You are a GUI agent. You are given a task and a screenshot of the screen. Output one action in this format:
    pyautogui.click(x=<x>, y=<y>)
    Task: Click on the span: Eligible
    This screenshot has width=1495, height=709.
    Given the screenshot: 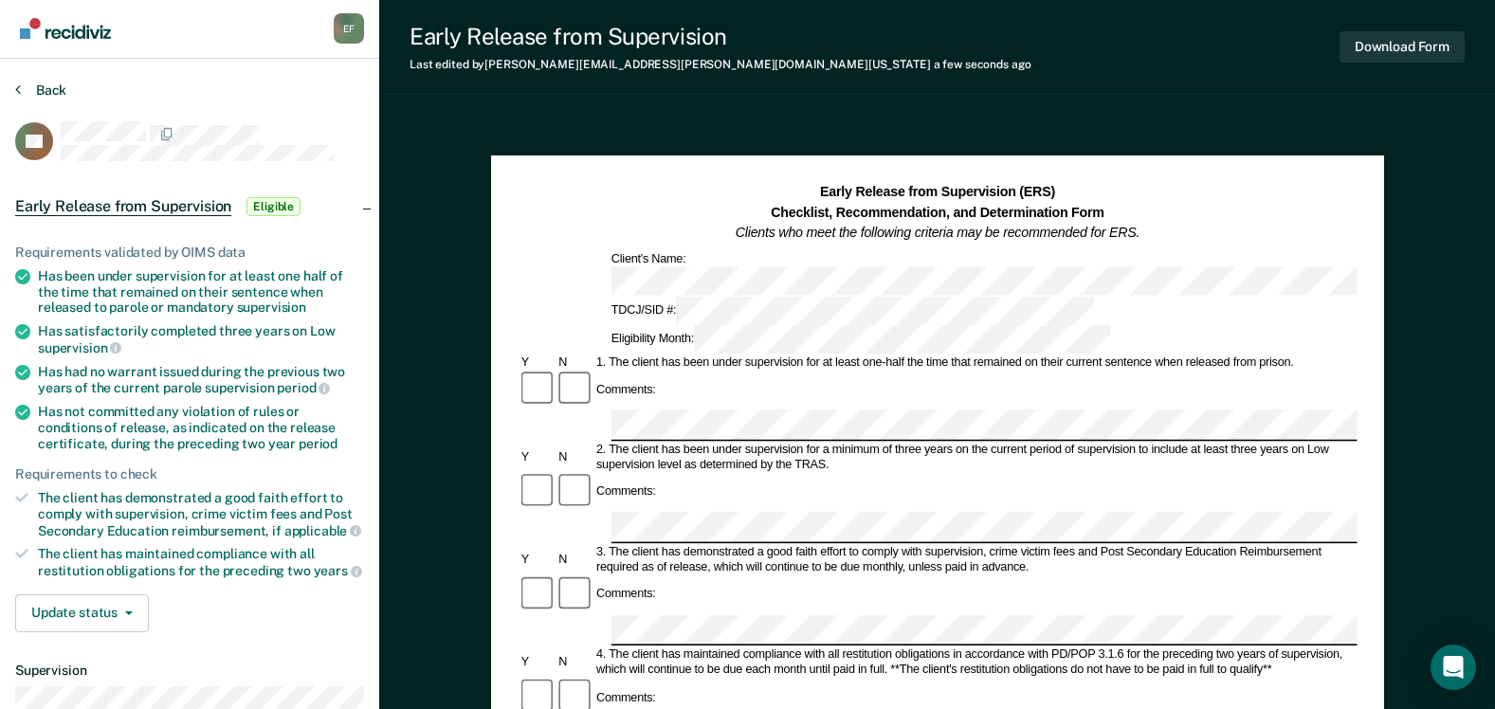 What is the action you would take?
    pyautogui.click(x=273, y=207)
    